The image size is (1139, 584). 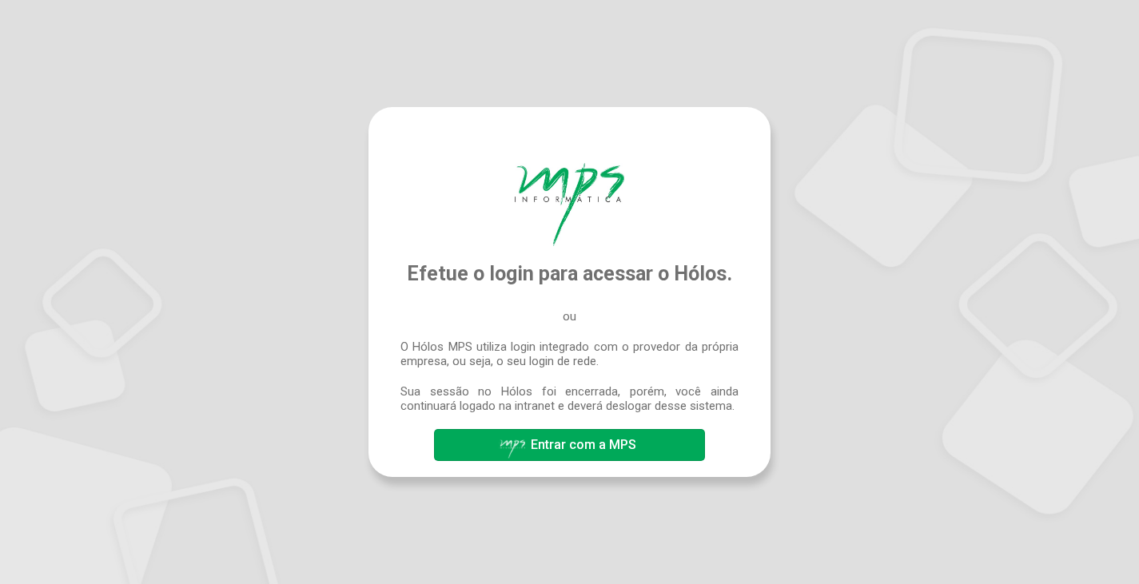 What do you see at coordinates (569, 399) in the screenshot?
I see `span: Sua sessão no Hólos foi encerrada, porém, você ainda continuará logado na intranet e deverá deslo...` at bounding box center [569, 399].